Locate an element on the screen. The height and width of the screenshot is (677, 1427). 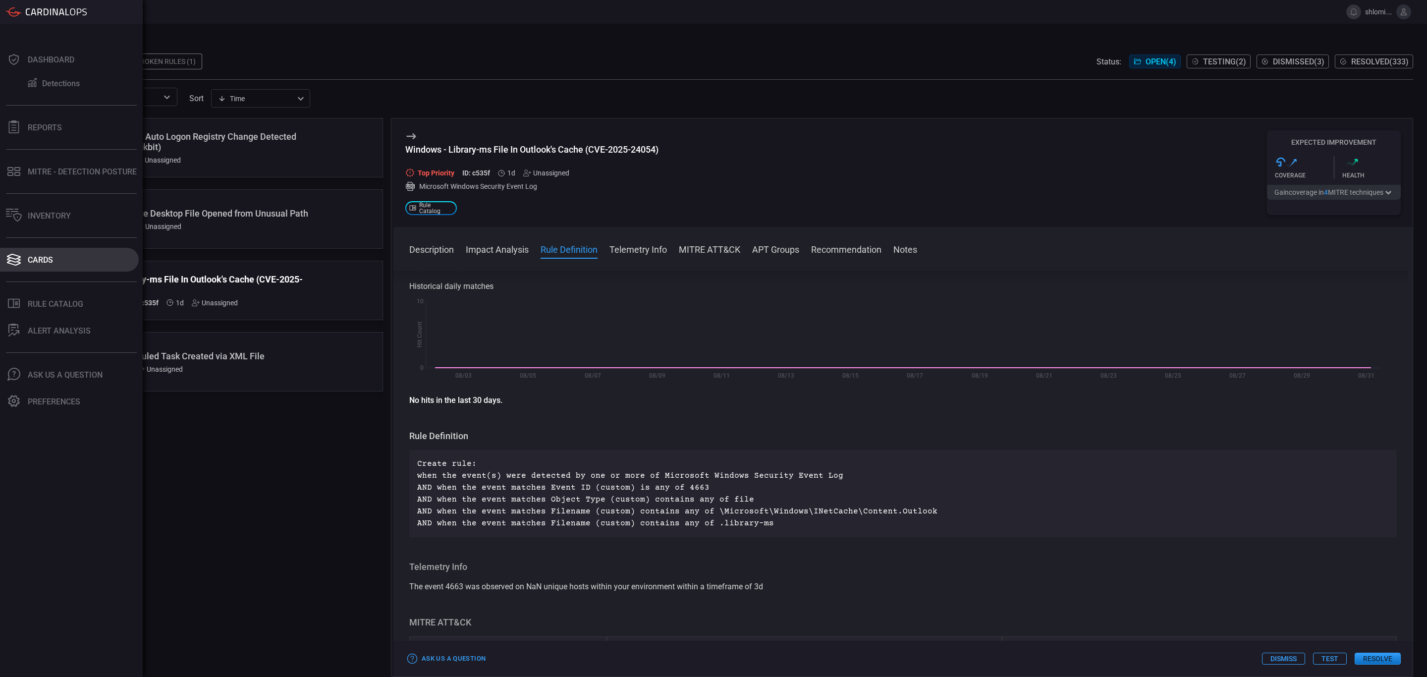
text: 08/05 is located at coordinates (528, 376).